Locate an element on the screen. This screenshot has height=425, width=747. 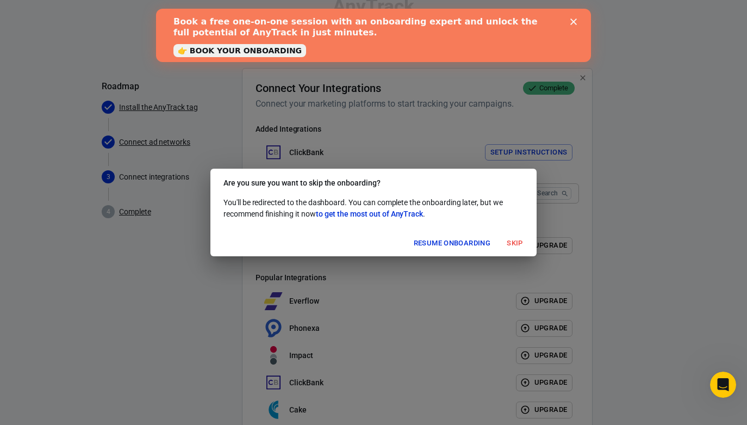
span: to get the most out of AnyTrack is located at coordinates (369, 214).